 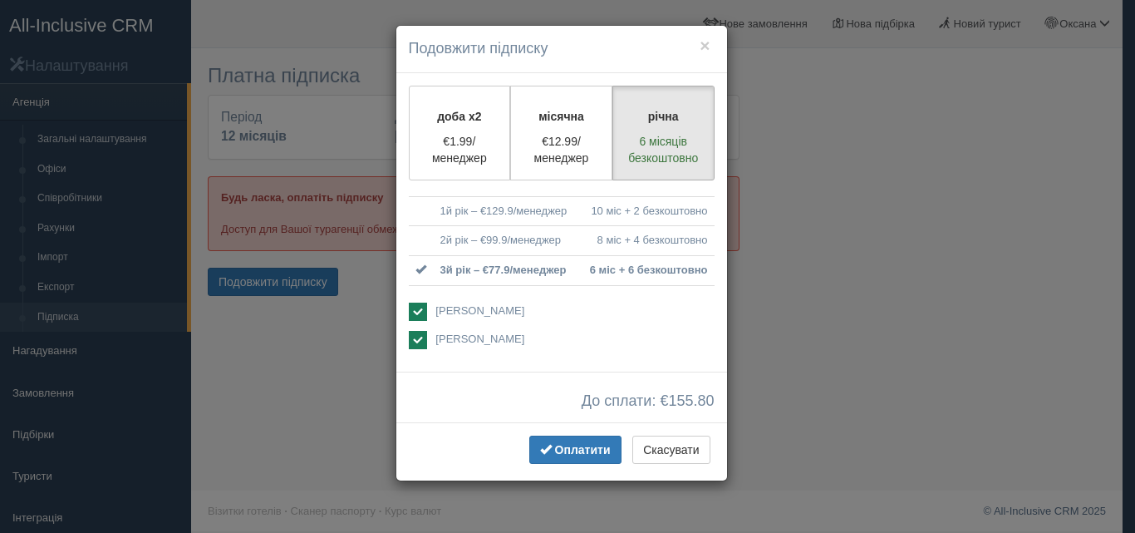 What do you see at coordinates (460, 150) in the screenshot?
I see `p: €1.99/менеджер` at bounding box center [460, 150].